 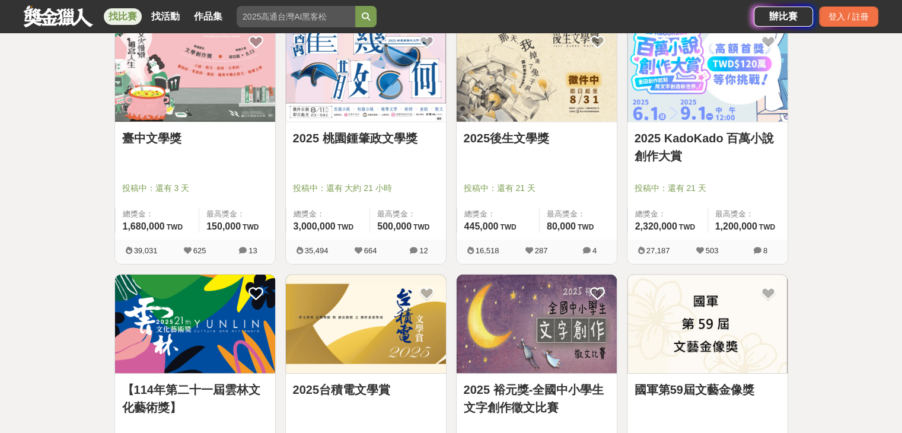 What do you see at coordinates (366, 389) in the screenshot?
I see `a: 2025台積電文學賞` at bounding box center [366, 389].